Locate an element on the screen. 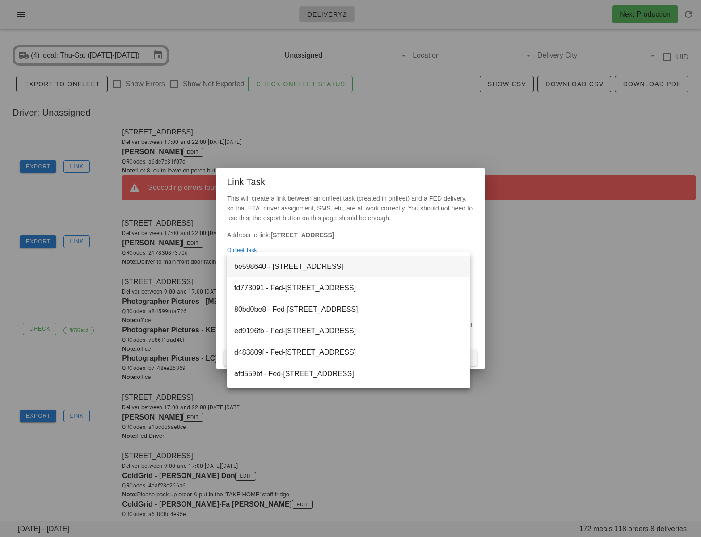 This screenshot has height=537, width=701. div: Link Task is located at coordinates (350, 181).